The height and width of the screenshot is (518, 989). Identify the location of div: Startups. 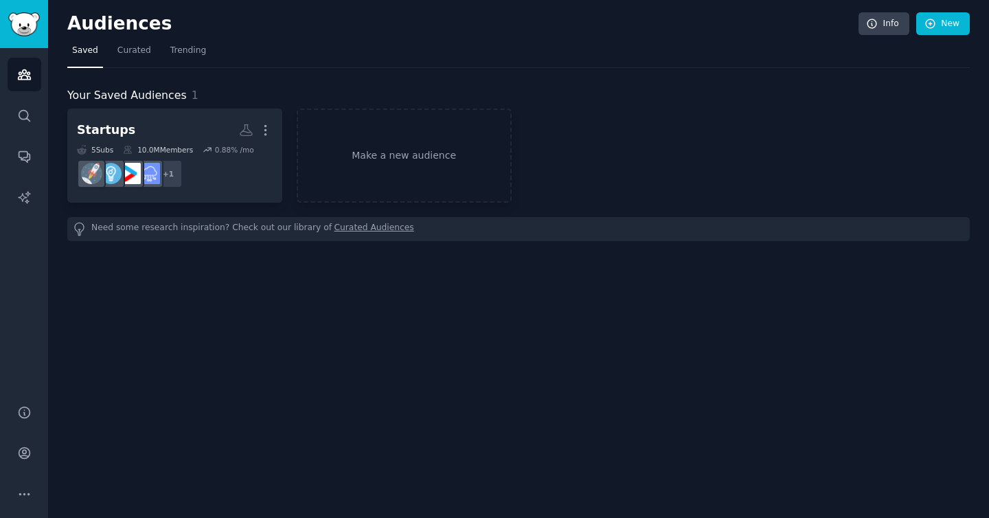
(106, 130).